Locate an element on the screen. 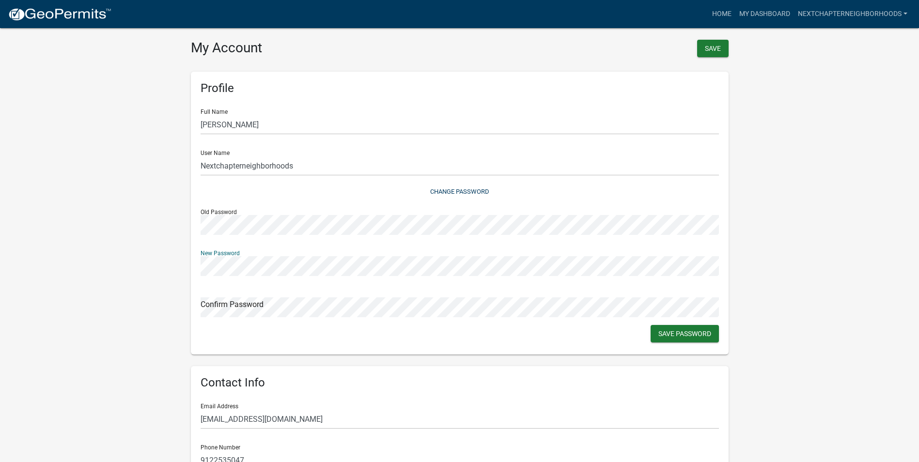 The image size is (919, 462). button: Save Password is located at coordinates (684, 334).